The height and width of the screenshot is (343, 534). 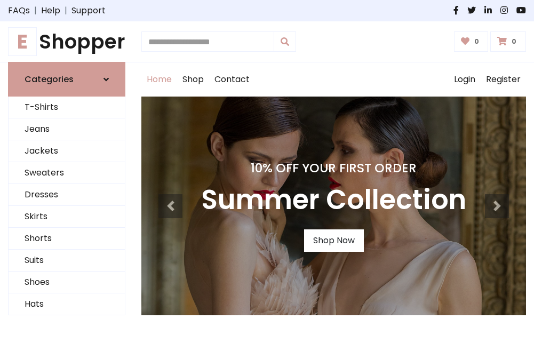 I want to click on a: Shoes, so click(x=67, y=282).